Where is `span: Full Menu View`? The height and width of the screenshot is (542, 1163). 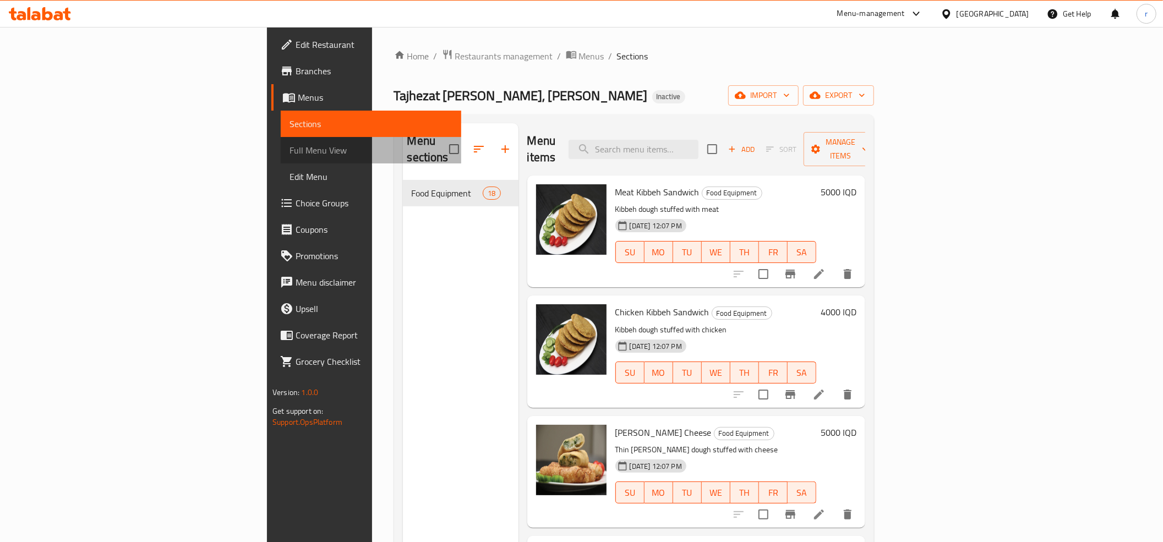
span: Full Menu View is located at coordinates (371, 150).